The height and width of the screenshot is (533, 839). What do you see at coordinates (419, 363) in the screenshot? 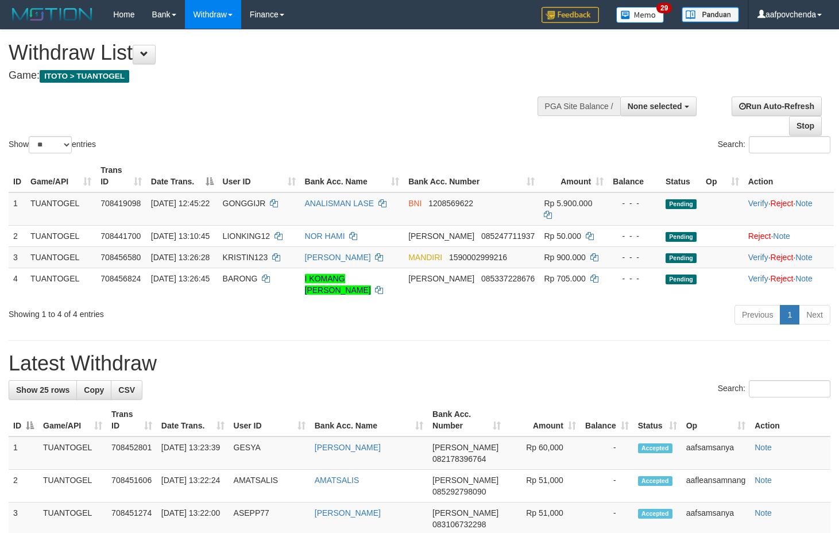
I see `h1: Latest Withdraw` at bounding box center [419, 363].